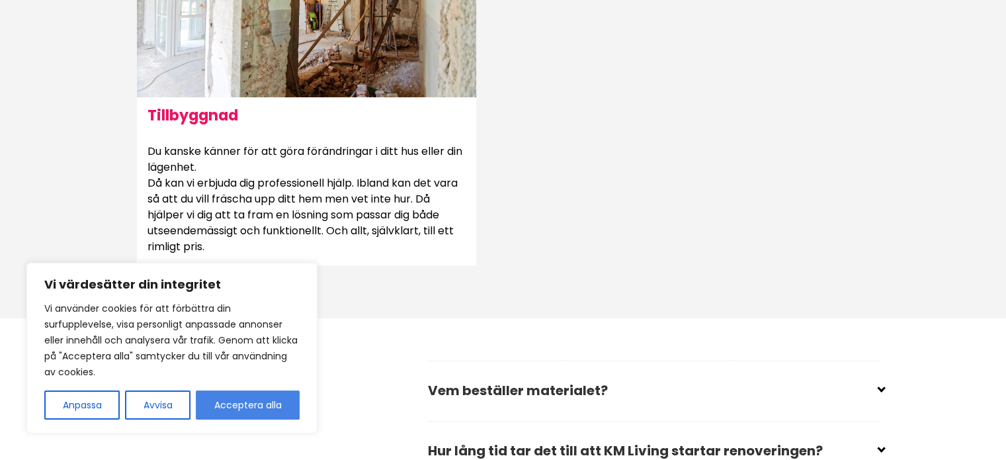  Describe the element at coordinates (82, 405) in the screenshot. I see `button: Anpassa` at that location.